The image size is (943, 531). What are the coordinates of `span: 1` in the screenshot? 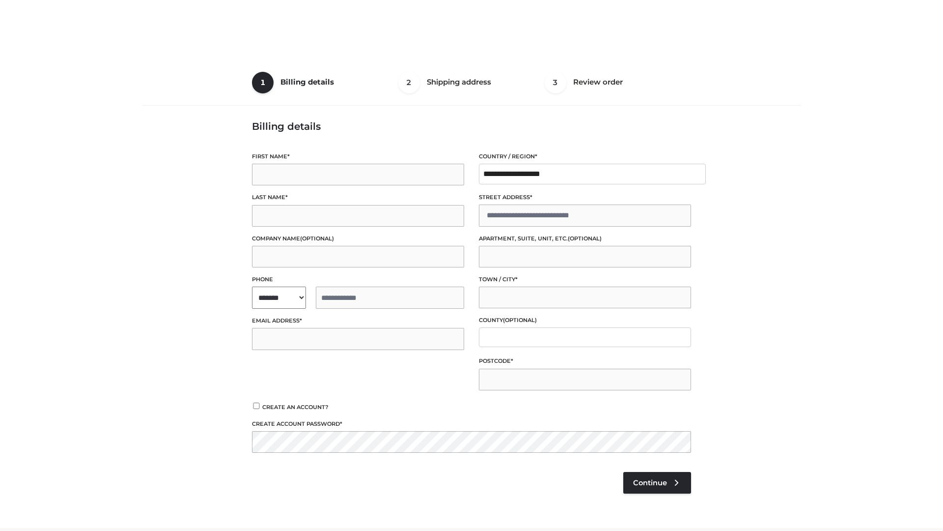 It's located at (263, 83).